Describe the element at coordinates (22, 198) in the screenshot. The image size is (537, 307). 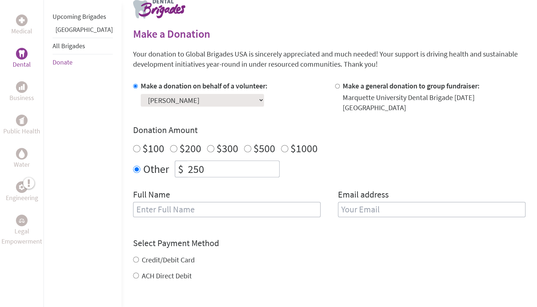
I see `p: Engineering` at that location.